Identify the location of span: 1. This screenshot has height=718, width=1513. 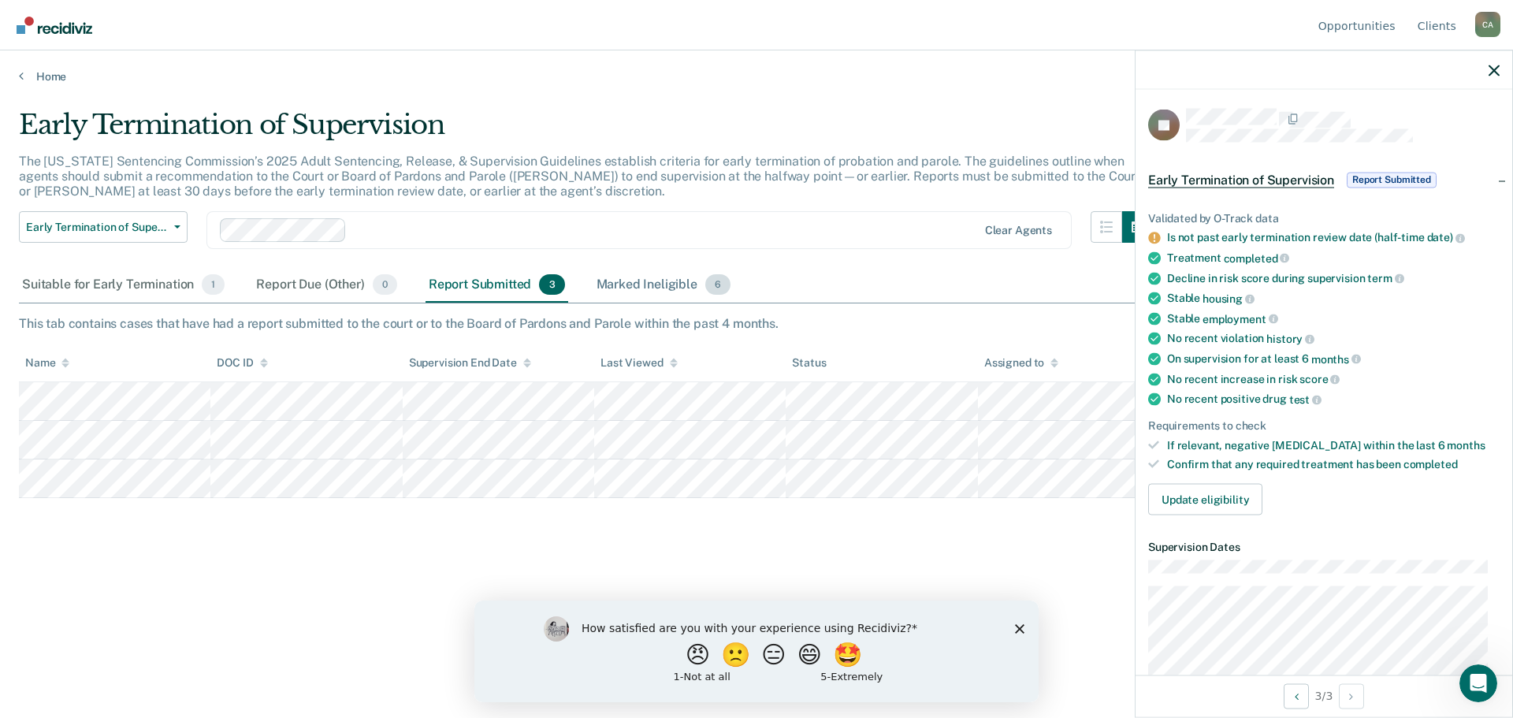
(213, 284).